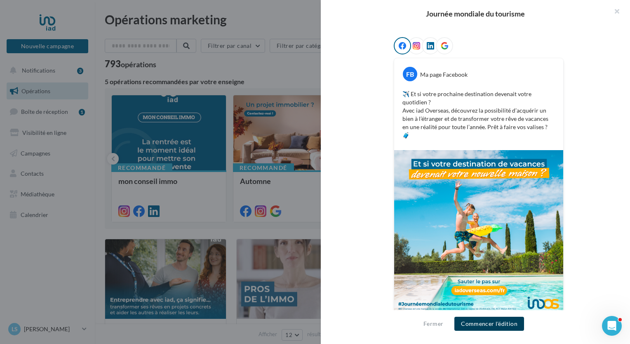 The image size is (630, 344). What do you see at coordinates (475, 14) in the screenshot?
I see `div: Journée mondiale du tourisme` at bounding box center [475, 14].